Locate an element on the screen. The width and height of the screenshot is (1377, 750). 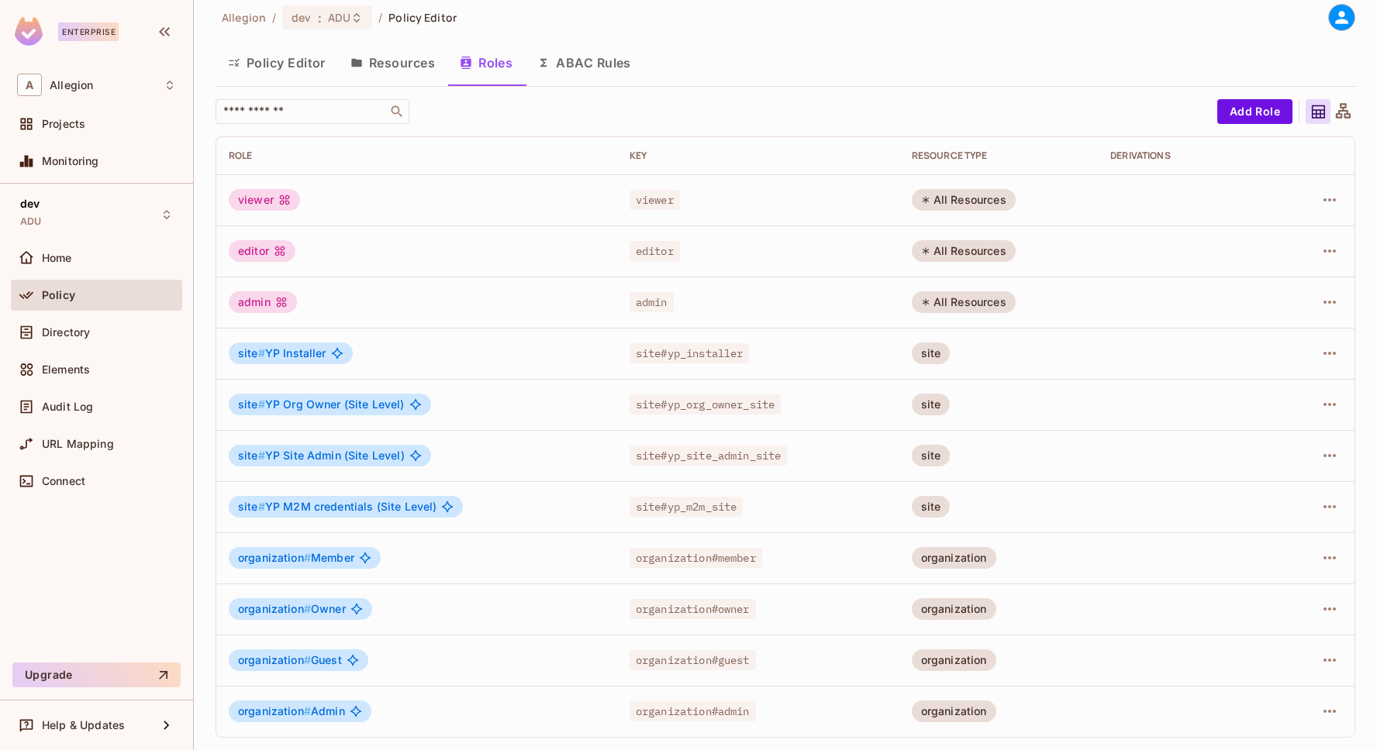
span: Workspace: Allegion is located at coordinates (71, 85).